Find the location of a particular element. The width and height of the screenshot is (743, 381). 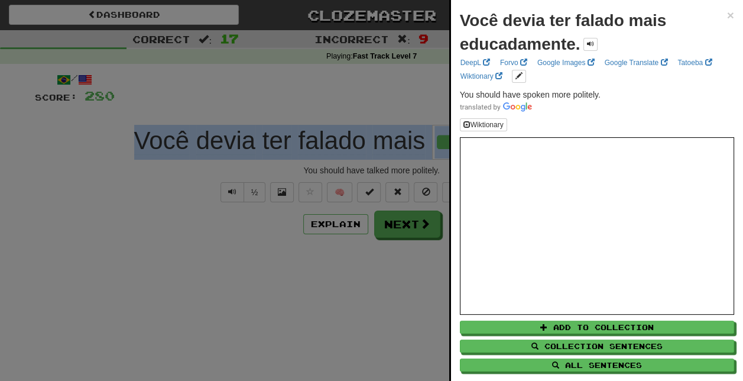

a: DeepL is located at coordinates (475, 63).